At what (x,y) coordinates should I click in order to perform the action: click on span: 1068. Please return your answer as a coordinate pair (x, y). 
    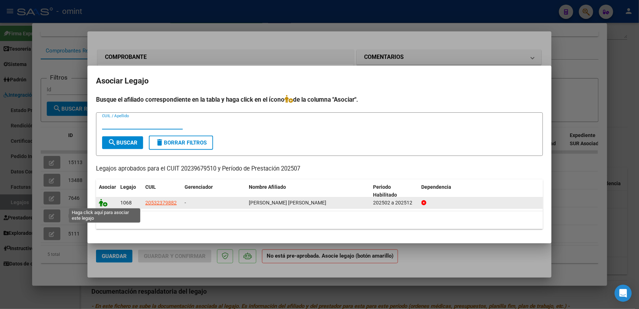
    Looking at the image, I should click on (126, 203).